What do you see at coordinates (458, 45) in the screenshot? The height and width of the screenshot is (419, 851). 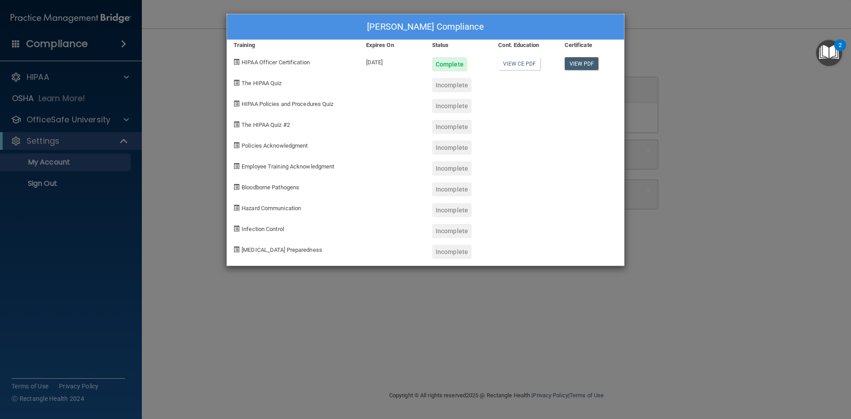 I see `div: Status` at bounding box center [458, 45].